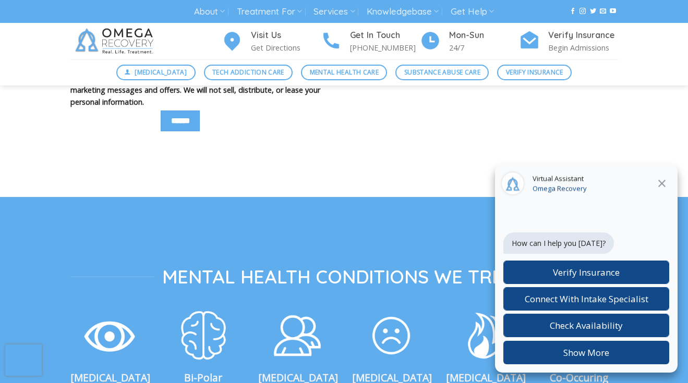 Image resolution: width=688 pixels, height=383 pixels. What do you see at coordinates (603, 11) in the screenshot?
I see `a: Send us an email` at bounding box center [603, 11].